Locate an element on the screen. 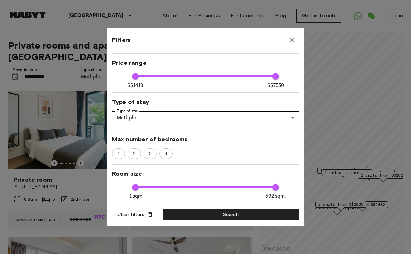 This screenshot has width=411, height=254. div: 3 is located at coordinates (150, 154).